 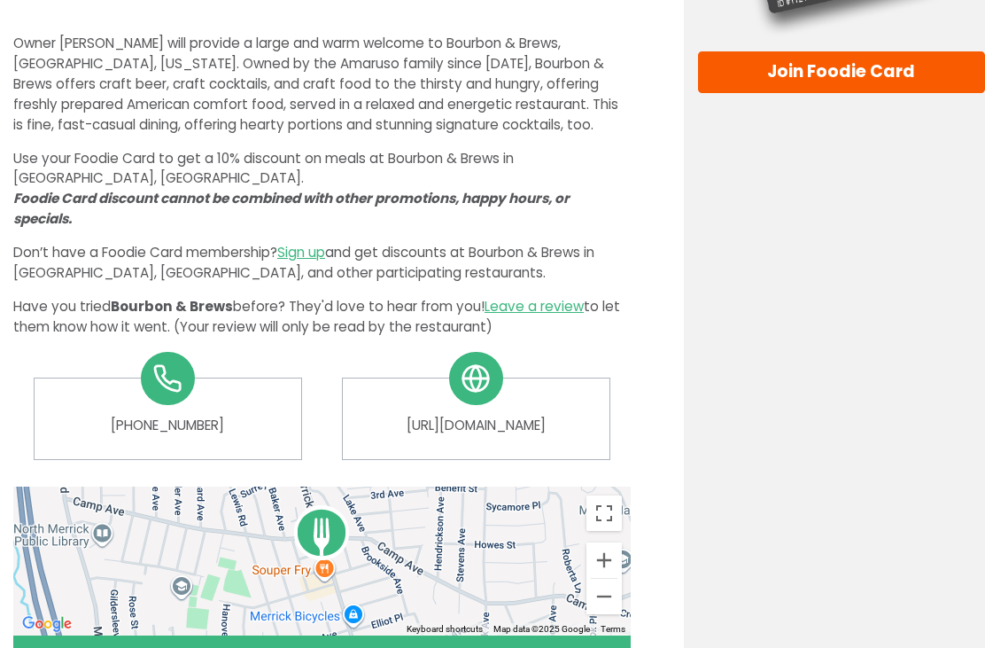 I want to click on a: Leave a review, so click(x=534, y=307).